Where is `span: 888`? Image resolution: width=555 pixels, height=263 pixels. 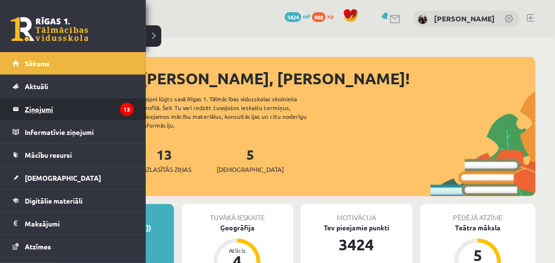 span: 888 is located at coordinates (319, 17).